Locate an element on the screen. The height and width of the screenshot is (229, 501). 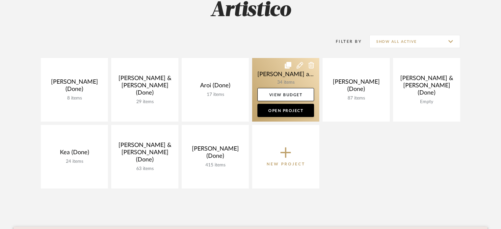
div: Filter By is located at coordinates (344, 41).